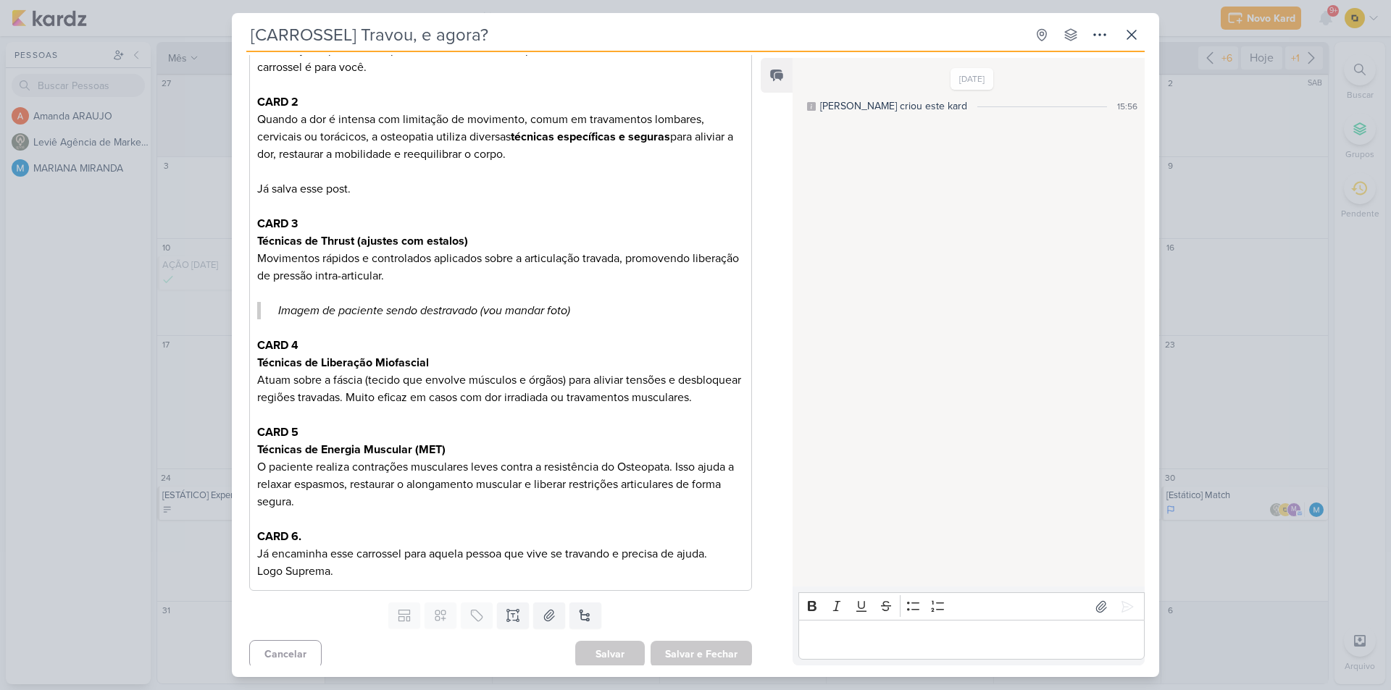  What do you see at coordinates (285, 654) in the screenshot?
I see `button: Cancelar` at bounding box center [285, 654].